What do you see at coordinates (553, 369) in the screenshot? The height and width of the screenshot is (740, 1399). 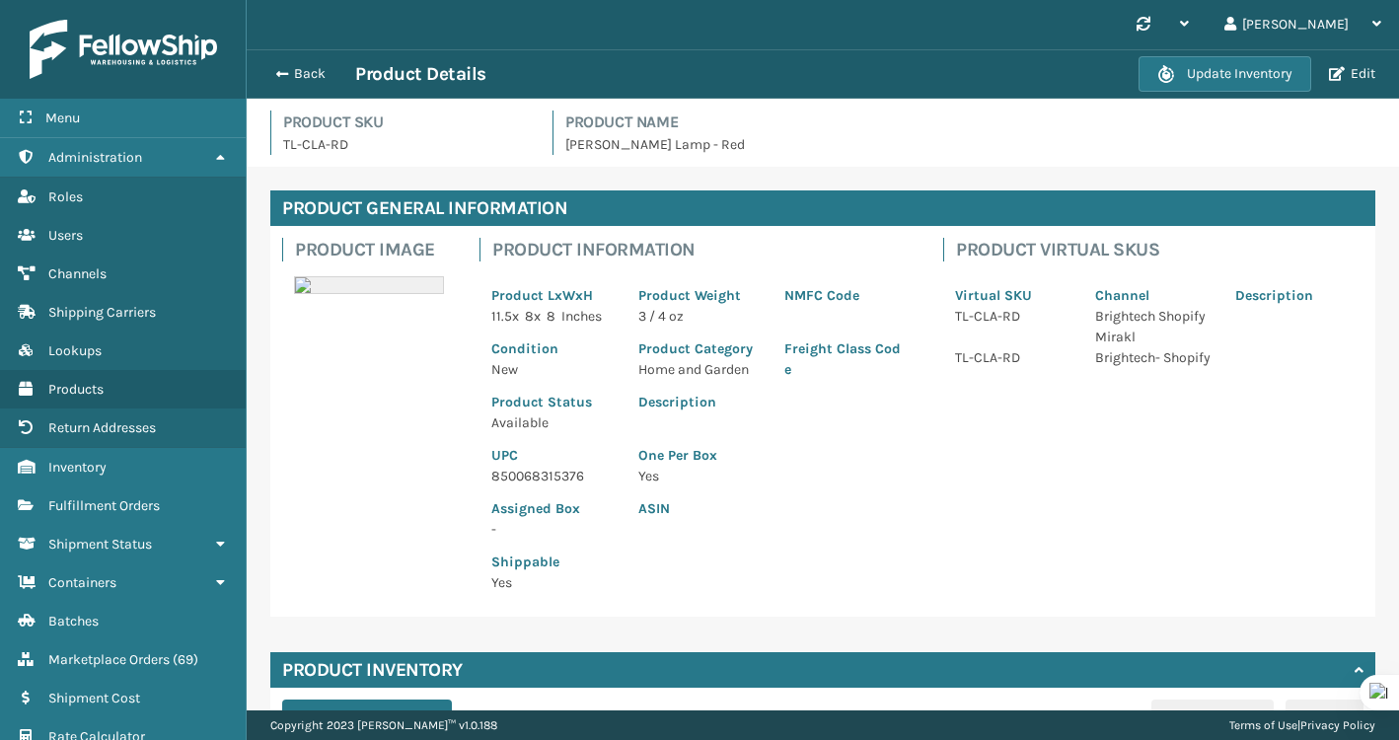 I see `p: New` at bounding box center [553, 369].